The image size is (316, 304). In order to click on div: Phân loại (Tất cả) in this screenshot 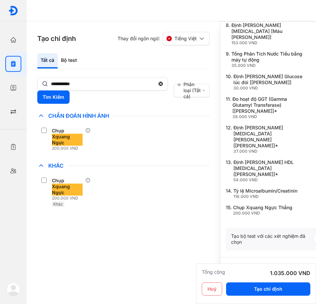, I will do `click(189, 90)`.